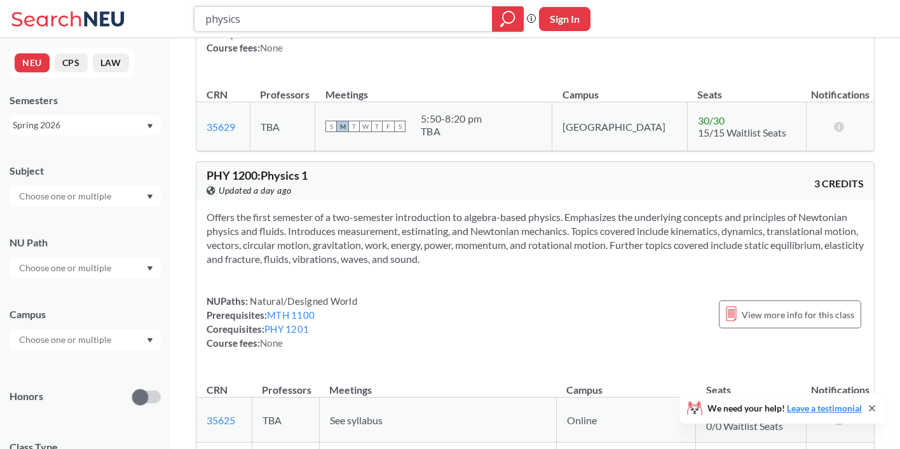 This screenshot has width=900, height=449. Describe the element at coordinates (711, 120) in the screenshot. I see `span: 30 / 30` at that location.